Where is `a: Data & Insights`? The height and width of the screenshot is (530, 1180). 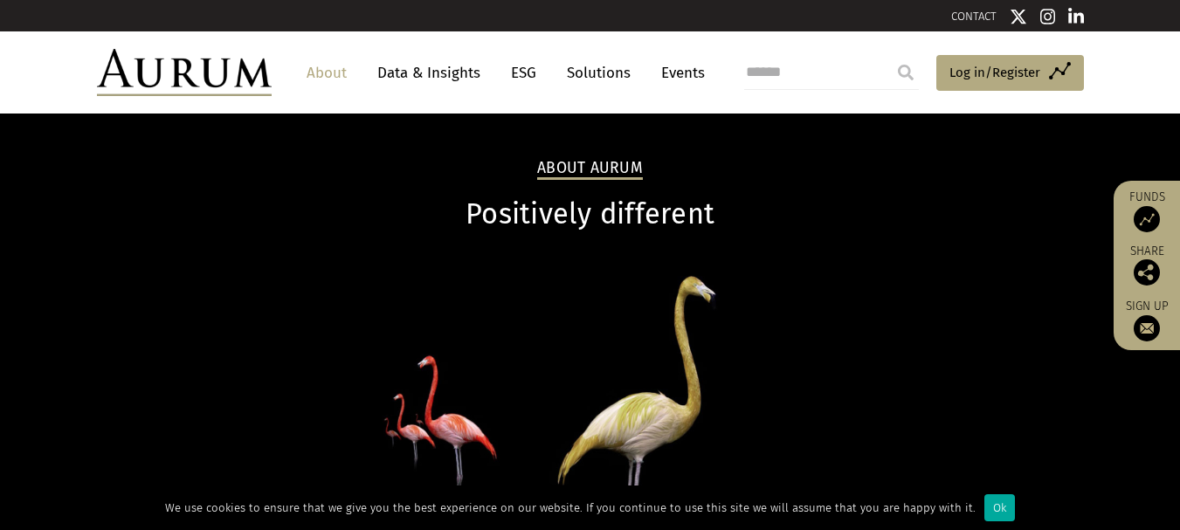
a: Data & Insights is located at coordinates (429, 72).